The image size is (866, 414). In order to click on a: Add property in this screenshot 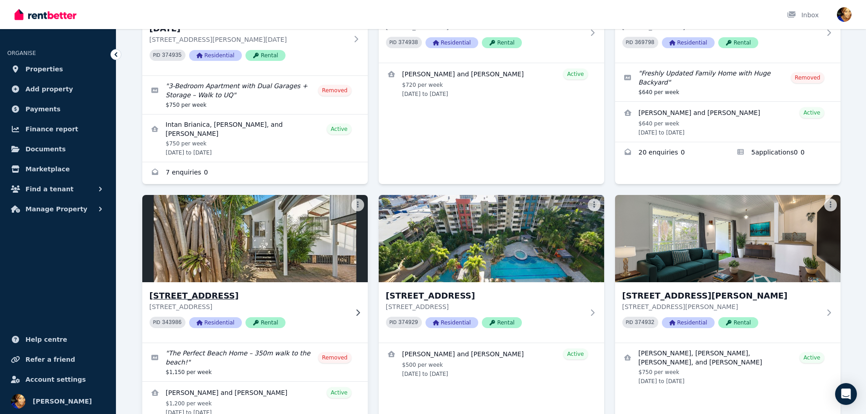, I will do `click(58, 89)`.